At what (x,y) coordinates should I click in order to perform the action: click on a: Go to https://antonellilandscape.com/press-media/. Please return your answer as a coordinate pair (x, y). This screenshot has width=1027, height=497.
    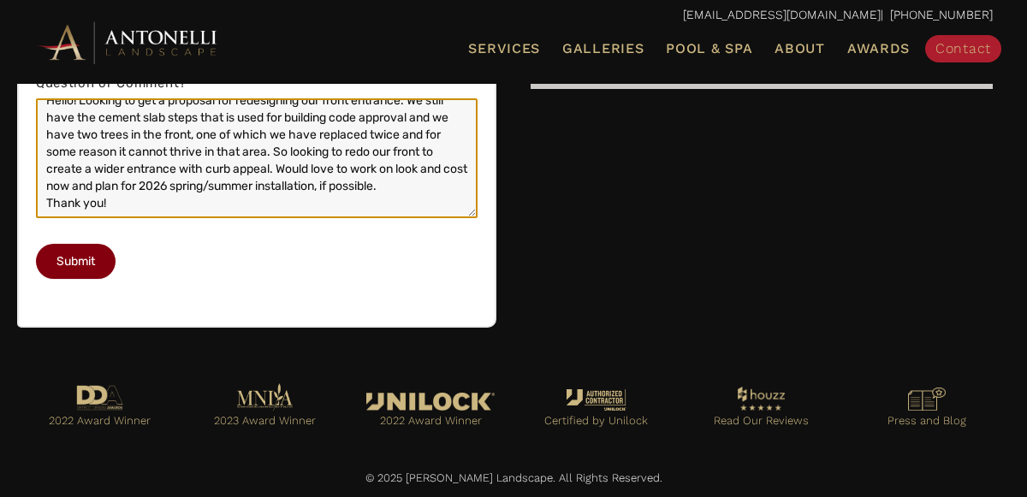
    Looking at the image, I should click on (927, 412).